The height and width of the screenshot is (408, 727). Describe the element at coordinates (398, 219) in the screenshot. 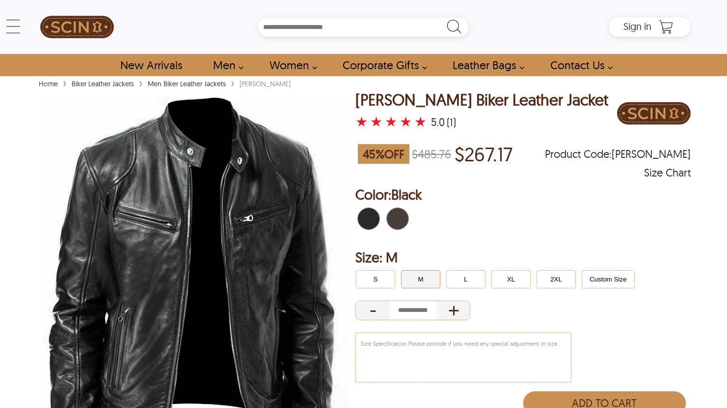

I see `div: Brown` at that location.